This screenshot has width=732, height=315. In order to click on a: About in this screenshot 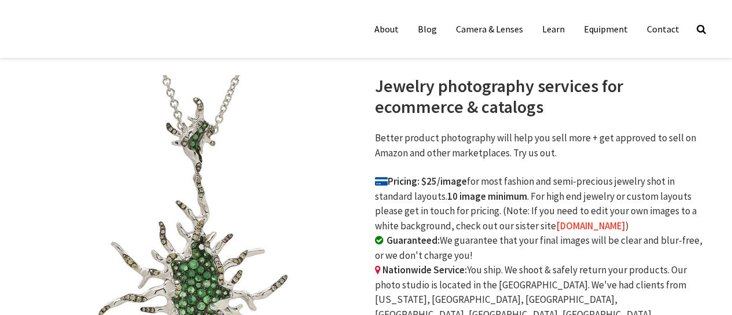, I will do `click(387, 29)`.